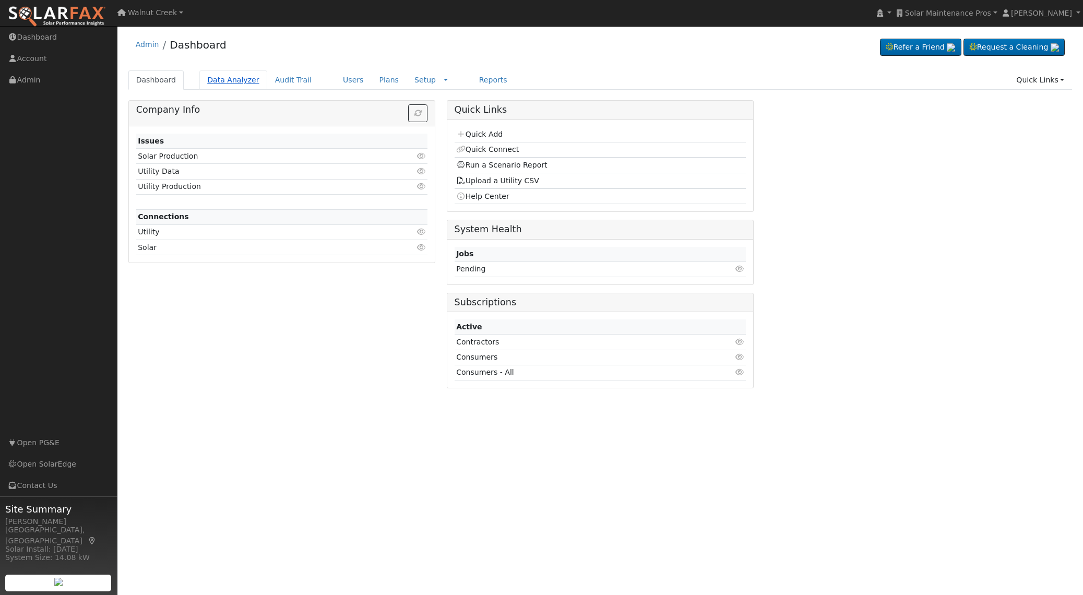 This screenshot has height=595, width=1083. I want to click on td: Pending, so click(560, 269).